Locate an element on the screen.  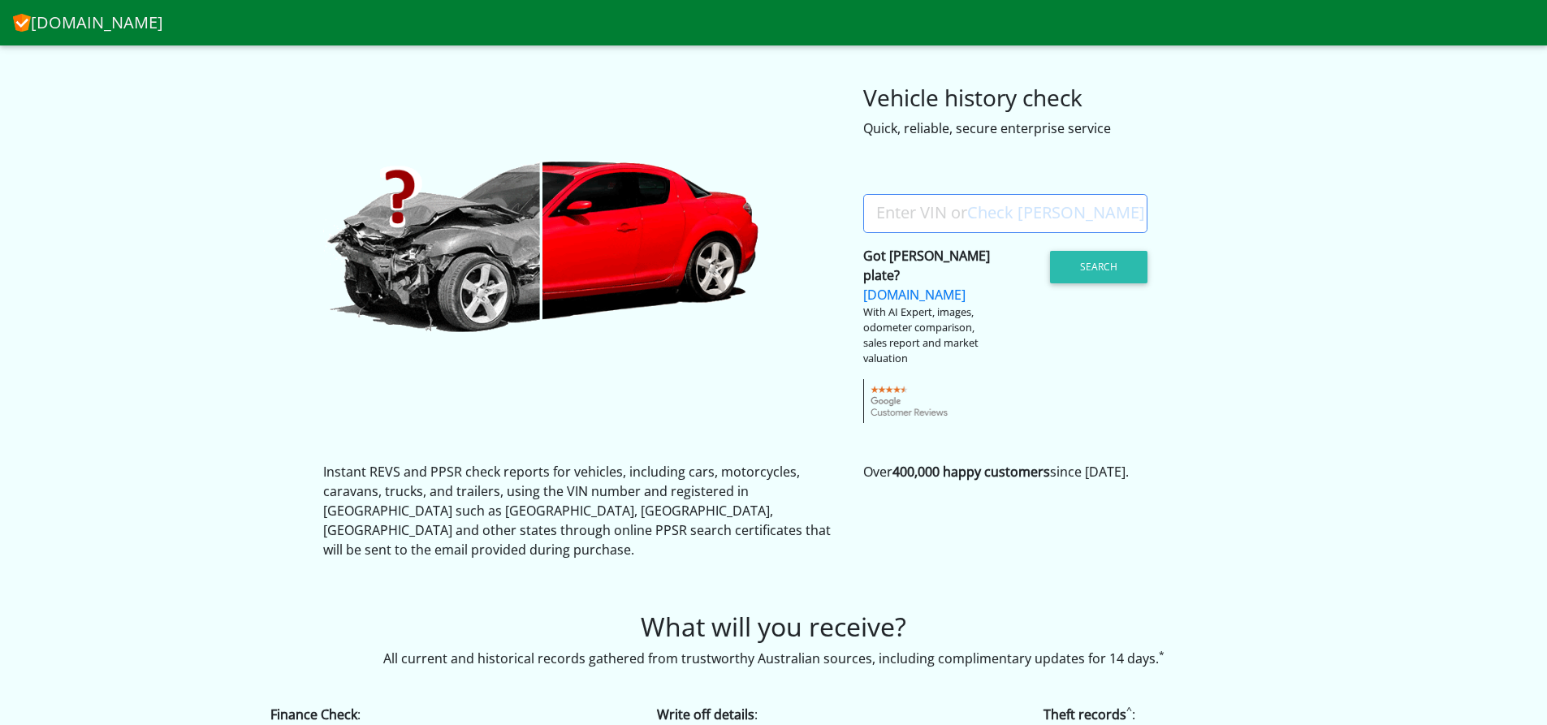
img: gcr-badge-transparent.png.pagespeed.ce.05XcFOhvEz.png is located at coordinates (909, 401).